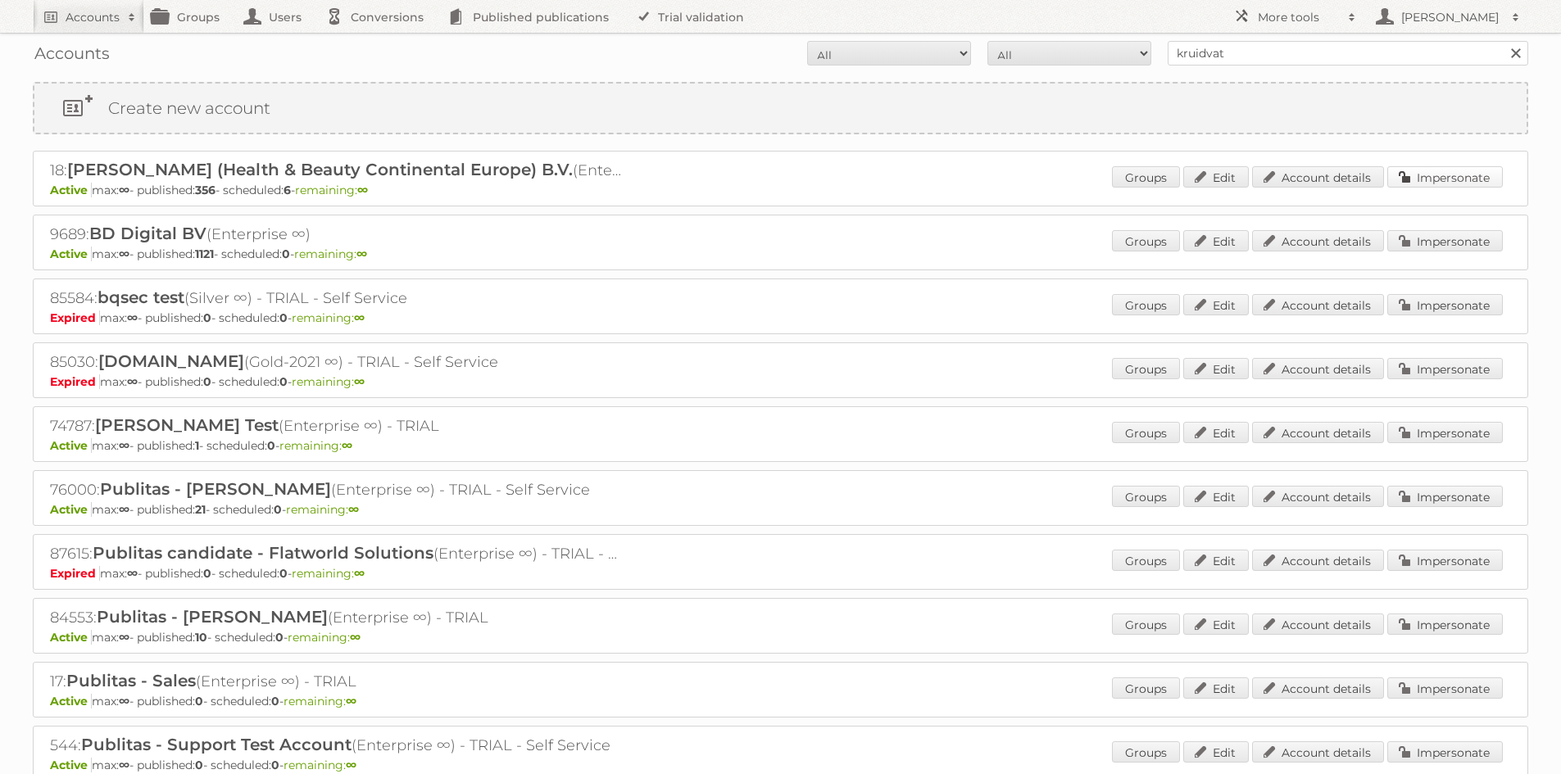 The width and height of the screenshot is (1561, 774). Describe the element at coordinates (337, 746) in the screenshot. I see `h2: 544: (Enterprise ∞) - TRIAL - Self Service` at that location.